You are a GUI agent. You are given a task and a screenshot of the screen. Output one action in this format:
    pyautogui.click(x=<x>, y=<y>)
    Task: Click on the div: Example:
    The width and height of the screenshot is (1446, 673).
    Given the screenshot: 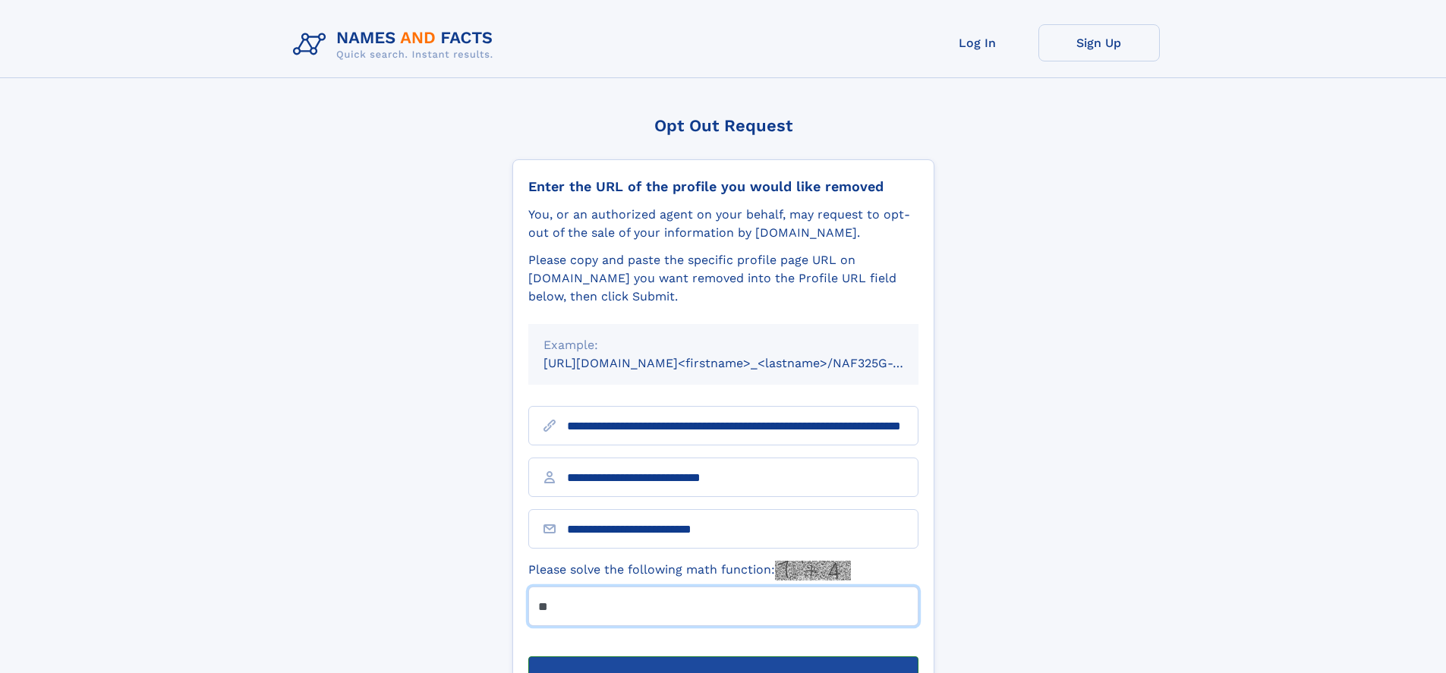 What is the action you would take?
    pyautogui.click(x=723, y=345)
    